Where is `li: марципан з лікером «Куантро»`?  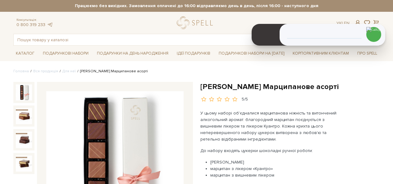
li: марципан з лікером «Куантро» is located at coordinates (278, 169).